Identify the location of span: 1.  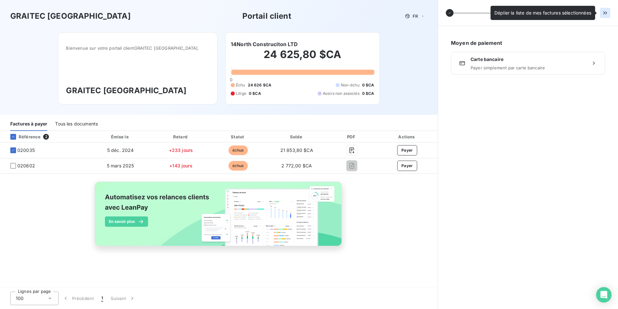
(102, 298).